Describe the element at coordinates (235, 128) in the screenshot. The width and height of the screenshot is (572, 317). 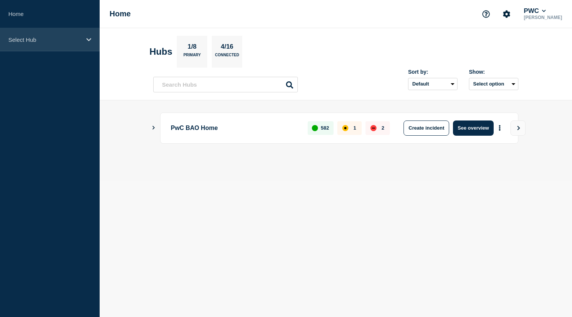
I see `p: PwC BAO Home` at that location.